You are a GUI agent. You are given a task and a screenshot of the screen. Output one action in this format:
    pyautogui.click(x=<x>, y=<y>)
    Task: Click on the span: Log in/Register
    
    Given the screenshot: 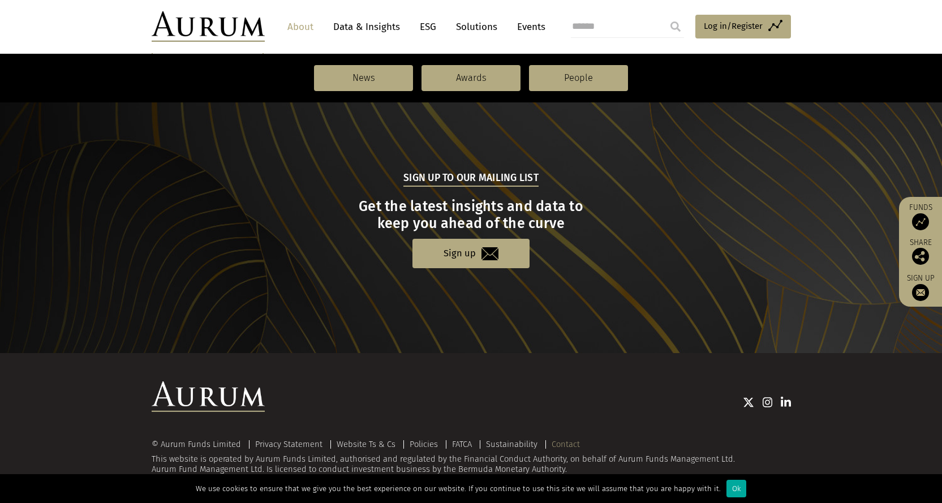 What is the action you would take?
    pyautogui.click(x=733, y=26)
    